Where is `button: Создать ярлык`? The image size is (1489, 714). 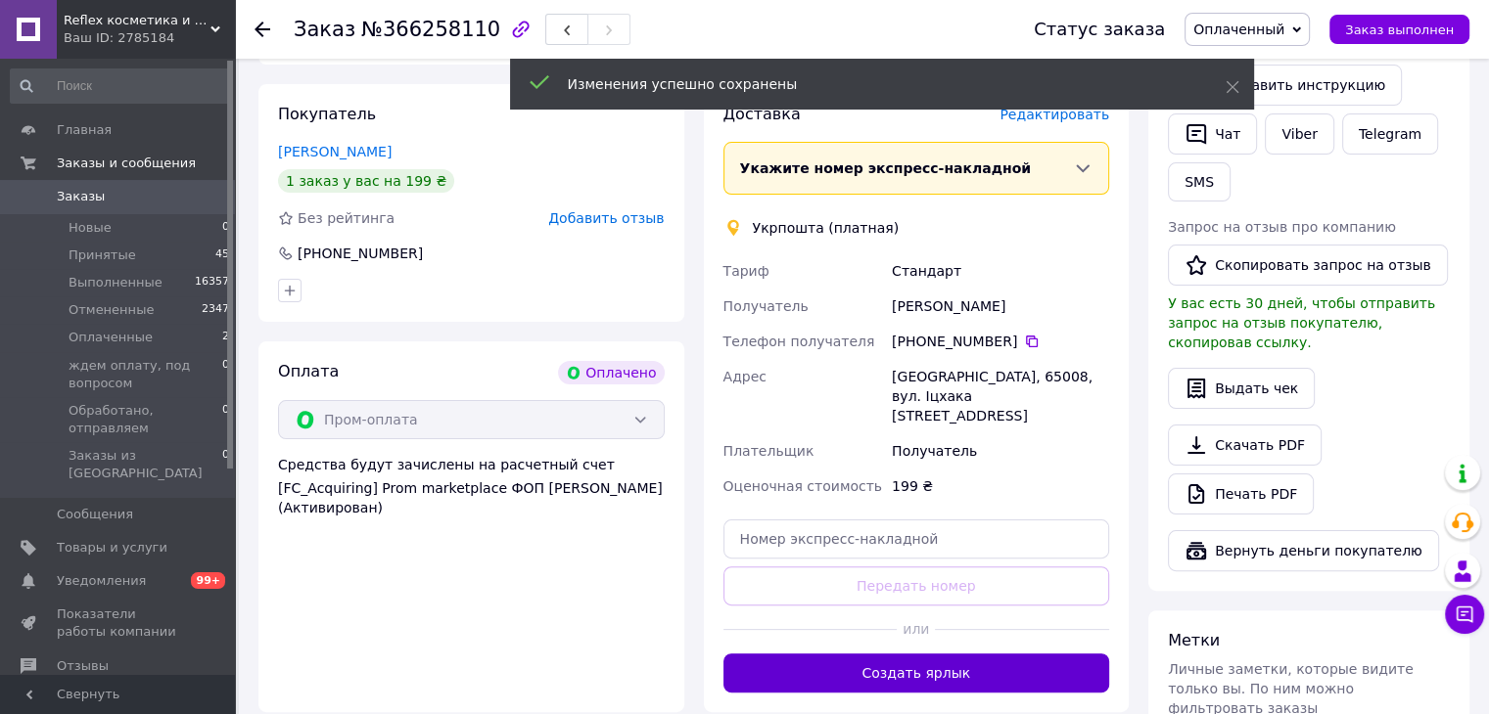
button: Создать ярлык is located at coordinates (916, 673).